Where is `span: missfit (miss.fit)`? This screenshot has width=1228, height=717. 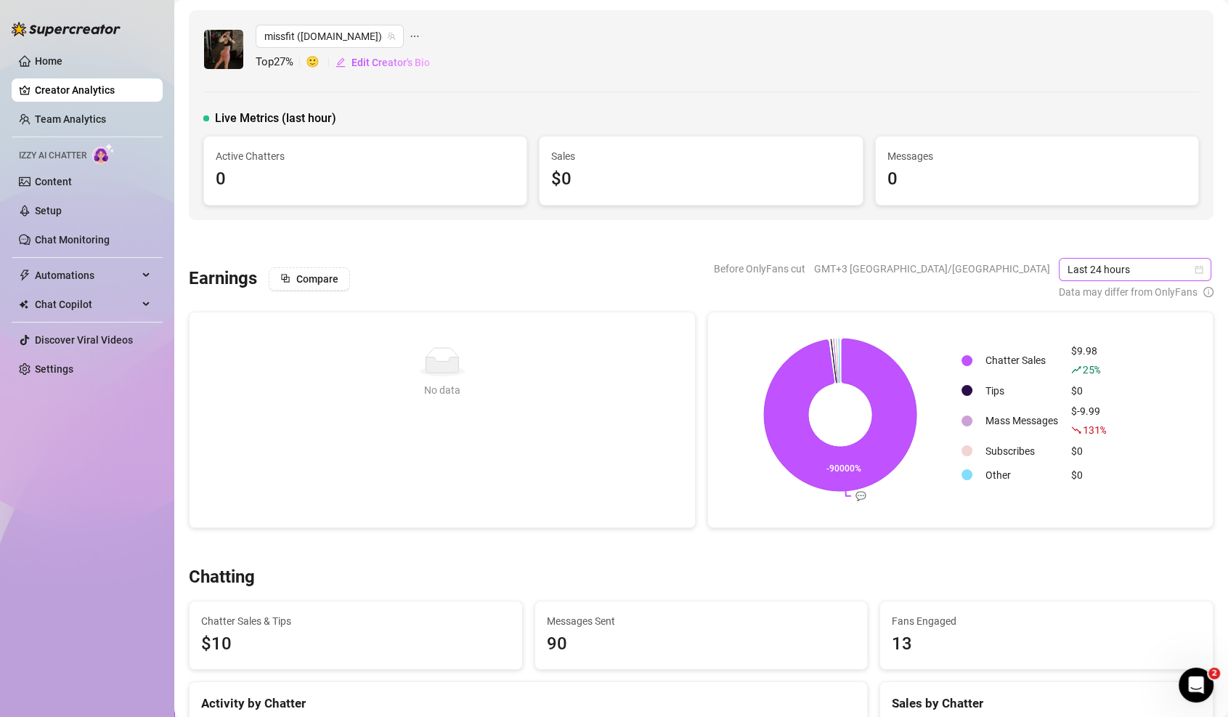
span: missfit (miss.fit) is located at coordinates (330, 36).